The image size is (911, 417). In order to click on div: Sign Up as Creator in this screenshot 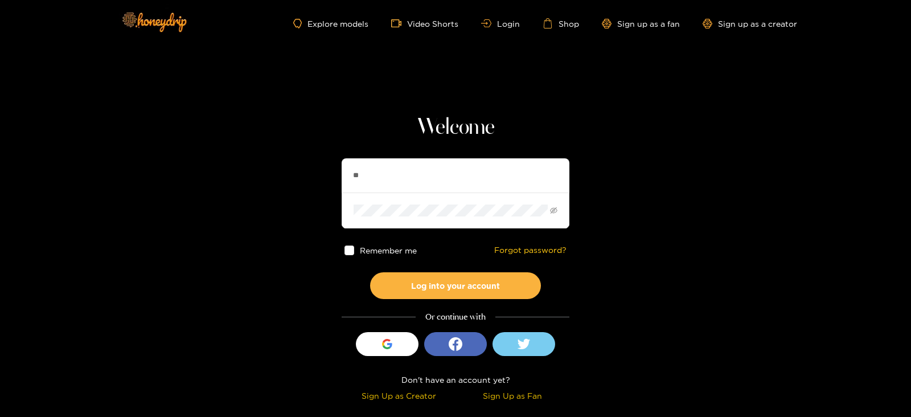, I will do `click(398, 395)`.